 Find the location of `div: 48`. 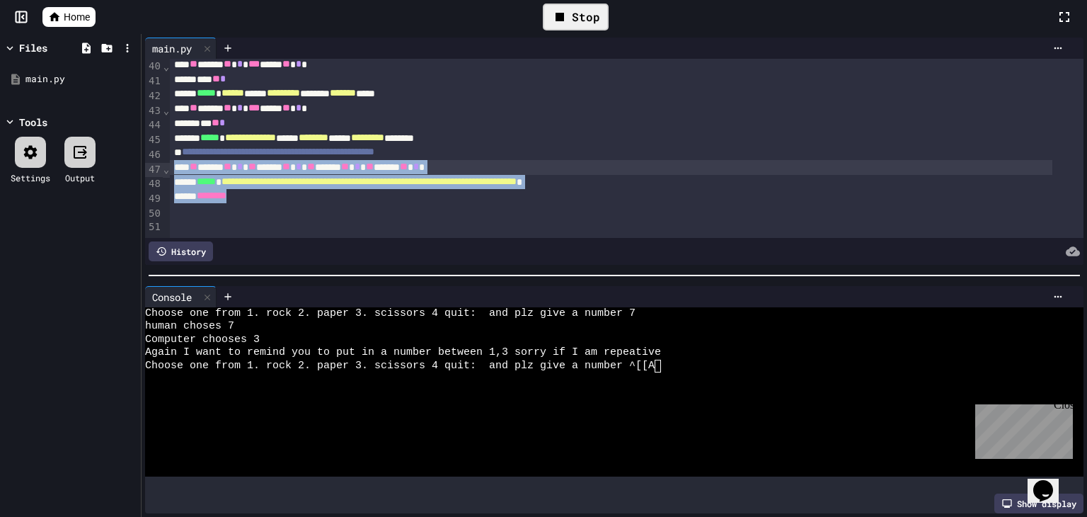

div: 48 is located at coordinates (154, 184).